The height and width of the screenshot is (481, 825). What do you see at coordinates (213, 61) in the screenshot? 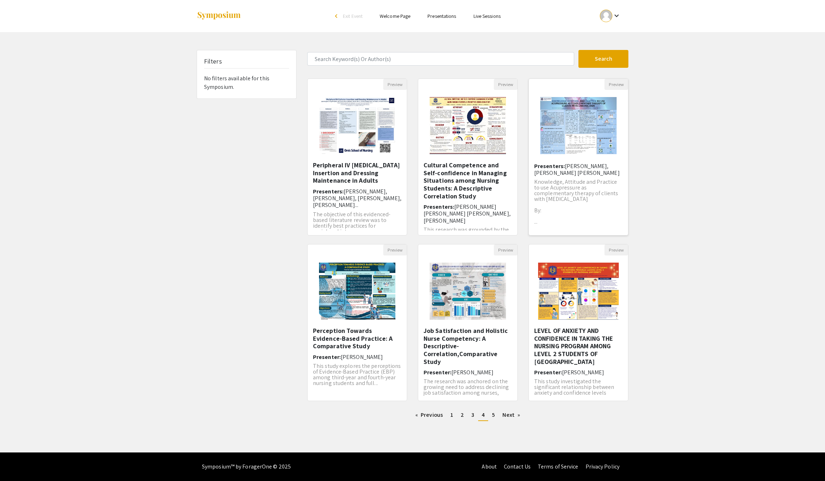
I see `h5: Filters` at bounding box center [213, 61].